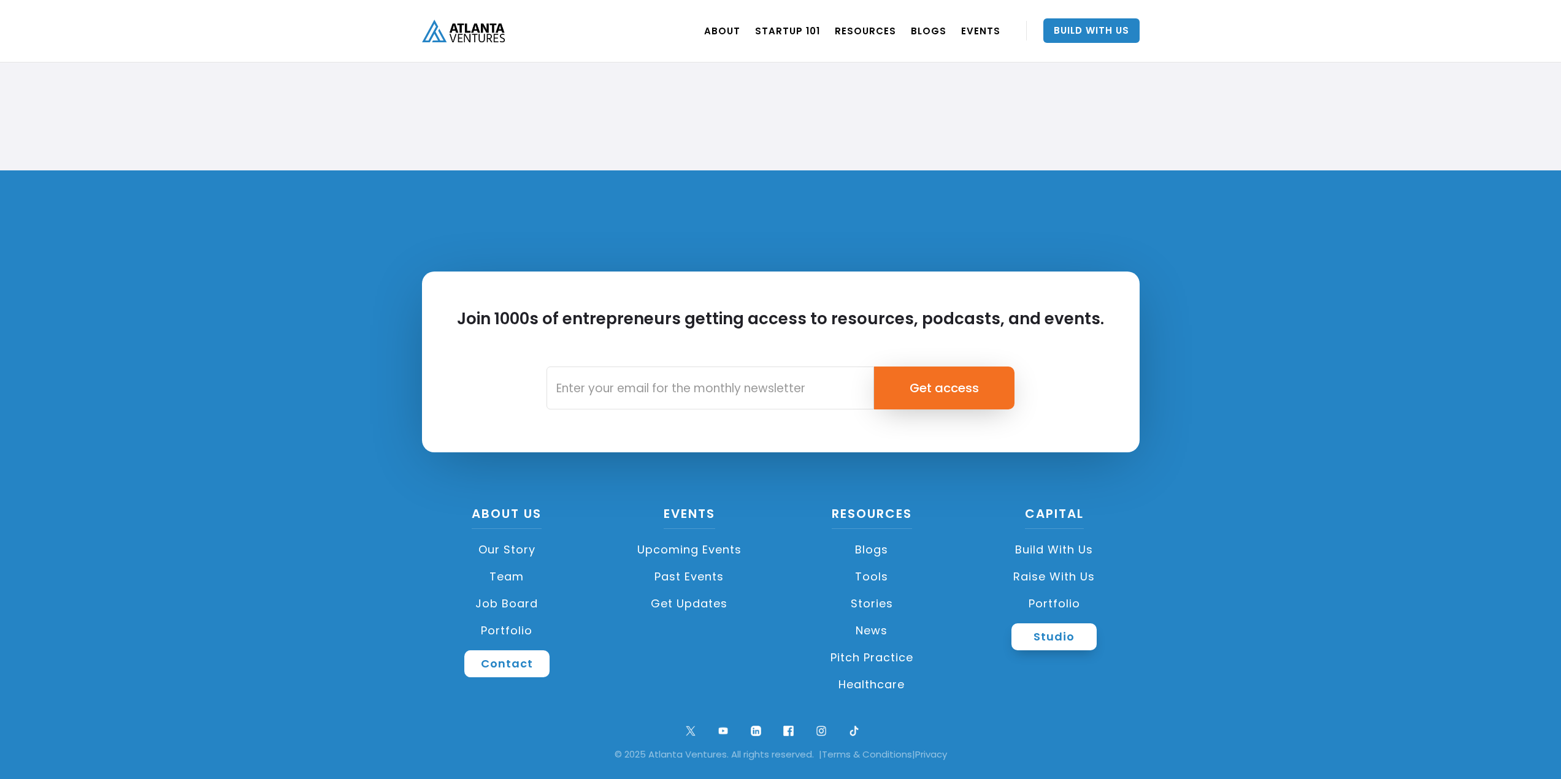 The width and height of the screenshot is (1561, 779). What do you see at coordinates (788, 731) in the screenshot?
I see `img: facebook logo` at bounding box center [788, 731].